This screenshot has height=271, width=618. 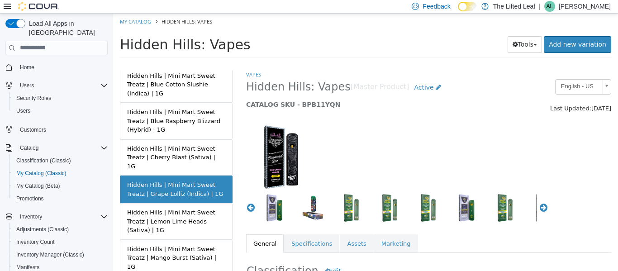 I want to click on p: The Lifted Leaf, so click(x=514, y=6).